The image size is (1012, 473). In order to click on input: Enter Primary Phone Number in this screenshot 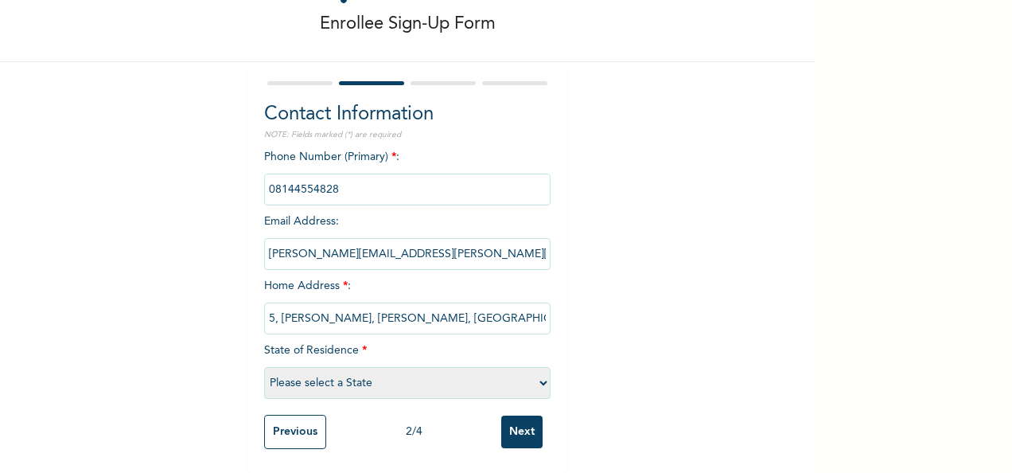, I will do `click(407, 189)`.